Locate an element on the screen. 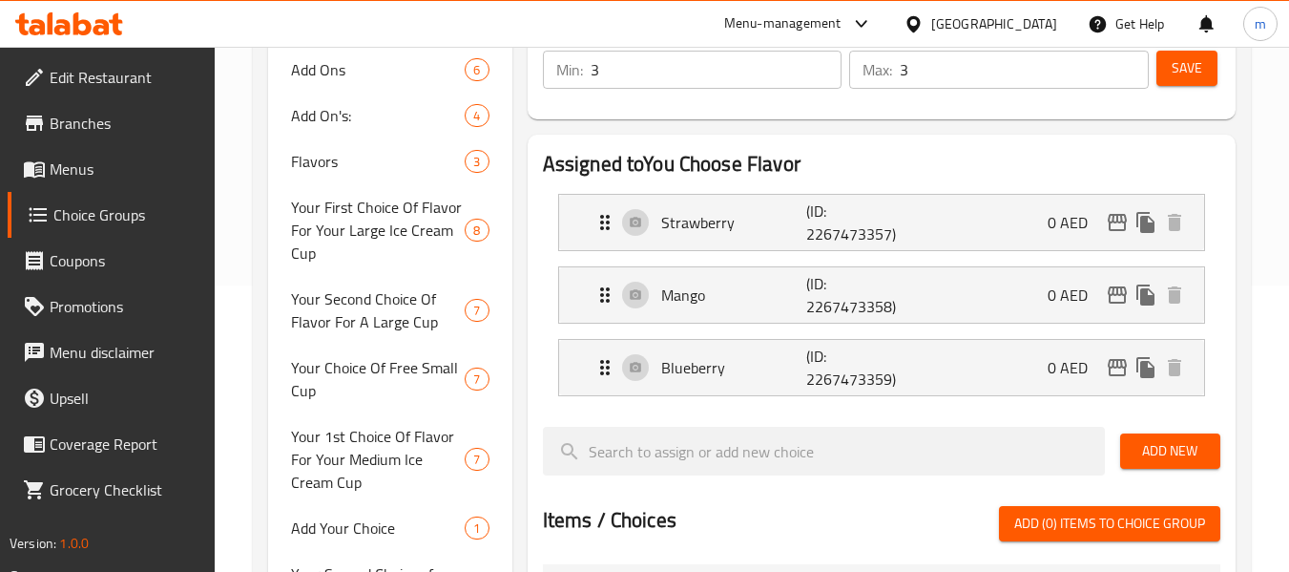 Image resolution: width=1289 pixels, height=572 pixels. p: (ID: 2267473357) is located at coordinates (855, 222).